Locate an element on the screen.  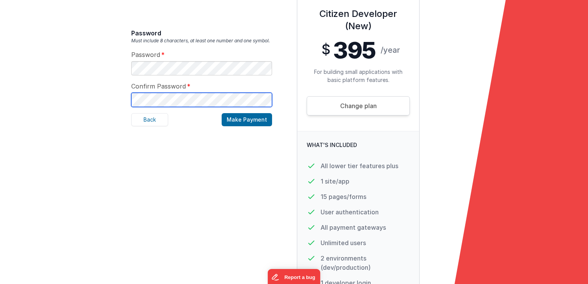
p: User authentication is located at coordinates (349, 212).